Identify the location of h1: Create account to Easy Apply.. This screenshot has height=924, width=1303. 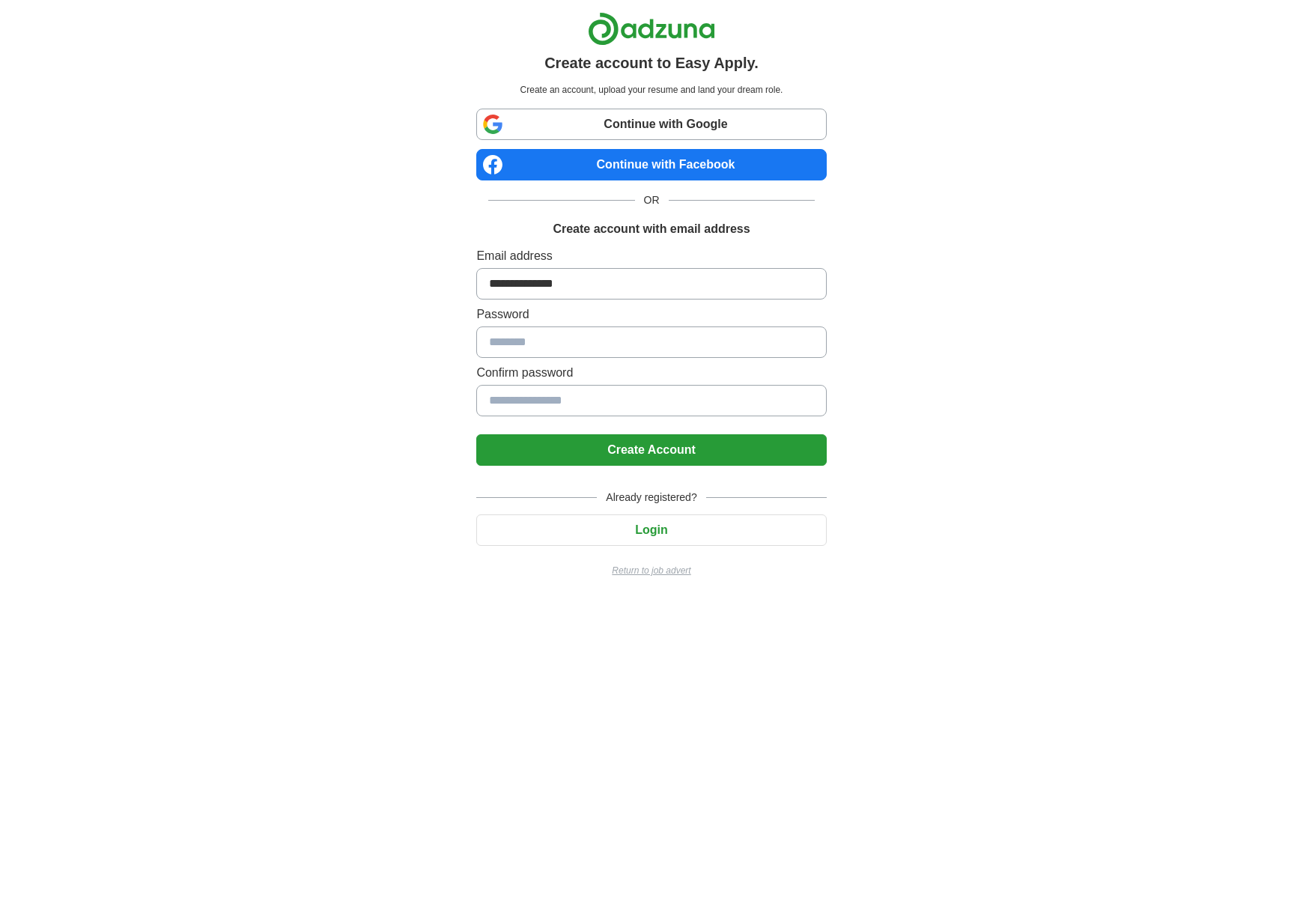
(652, 63).